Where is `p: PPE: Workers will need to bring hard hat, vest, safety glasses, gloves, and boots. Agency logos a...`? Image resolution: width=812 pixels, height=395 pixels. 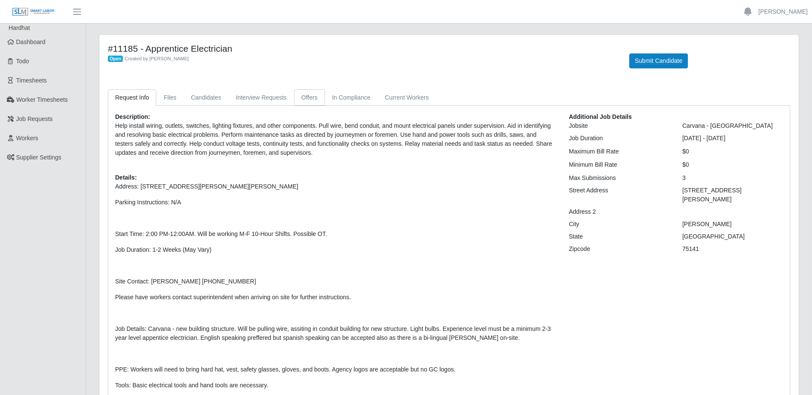 p: PPE: Workers will need to bring hard hat, vest, safety glasses, gloves, and boots. Agency logos a... is located at coordinates (336, 370).